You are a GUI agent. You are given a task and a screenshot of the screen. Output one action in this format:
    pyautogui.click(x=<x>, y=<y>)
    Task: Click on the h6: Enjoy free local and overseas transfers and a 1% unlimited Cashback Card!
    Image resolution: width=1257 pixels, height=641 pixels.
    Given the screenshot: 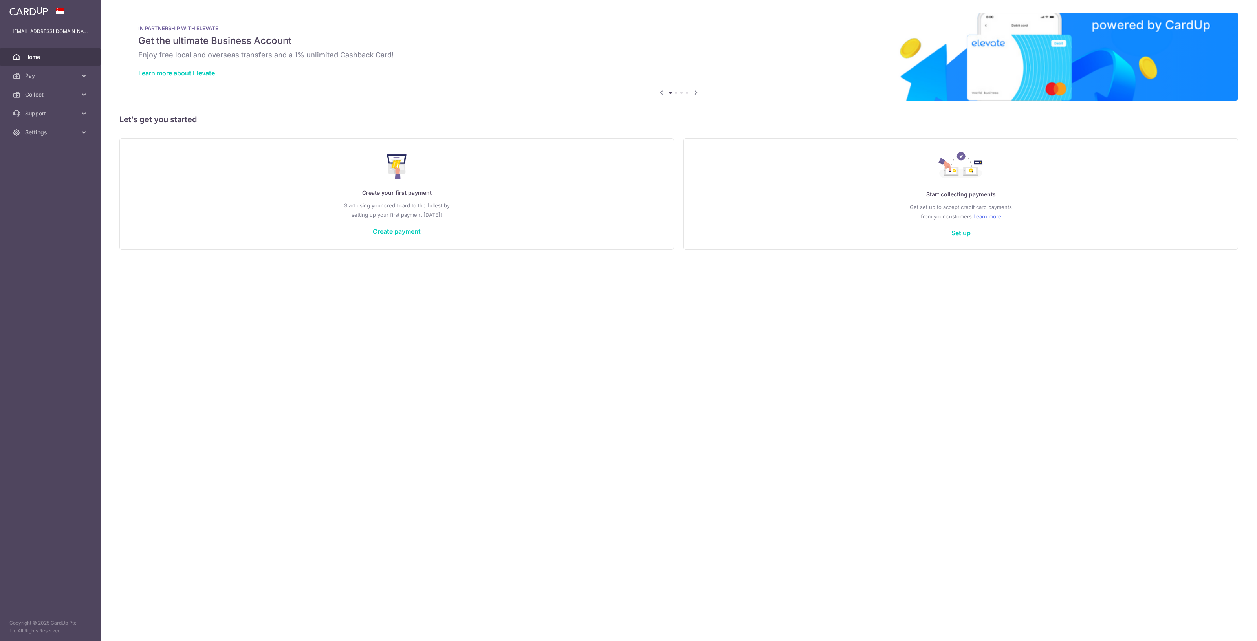 What is the action you would take?
    pyautogui.click(x=679, y=55)
    